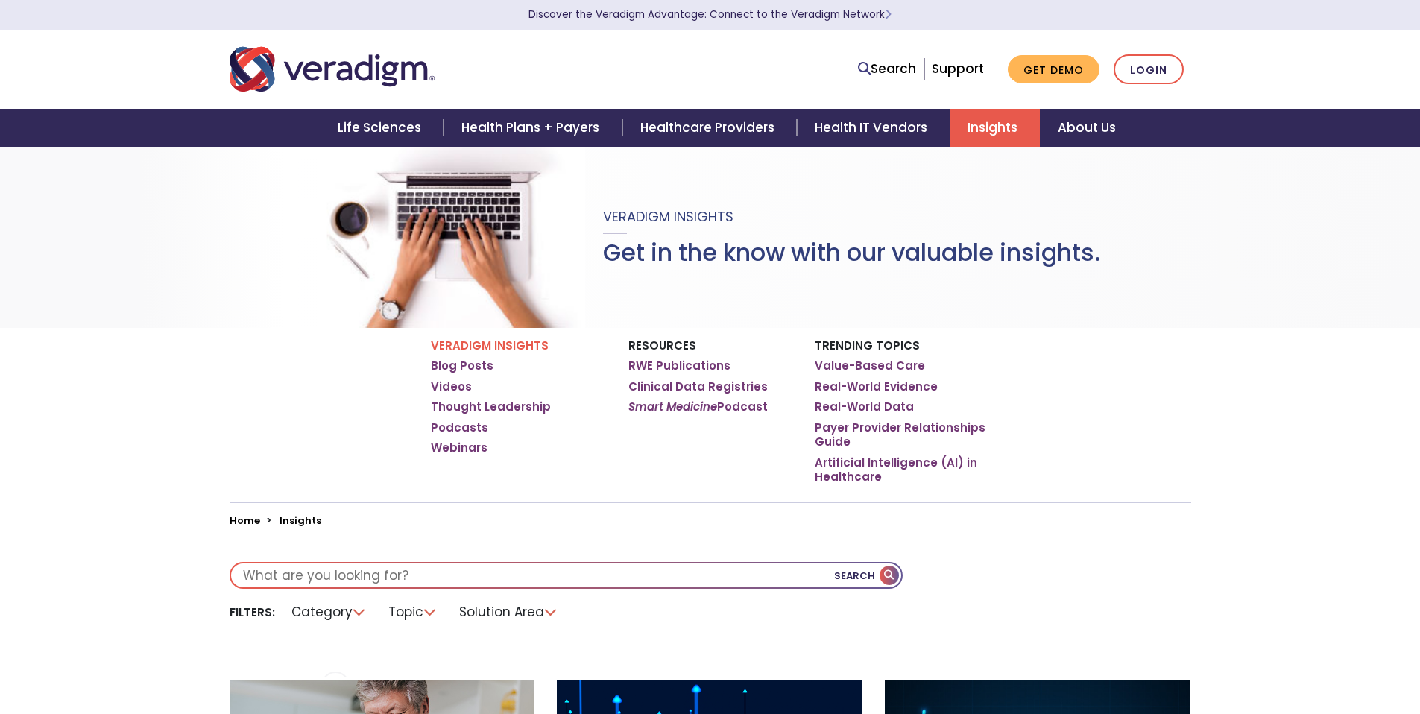 The width and height of the screenshot is (1420, 714). I want to click on a: Health IT Vendors, so click(873, 127).